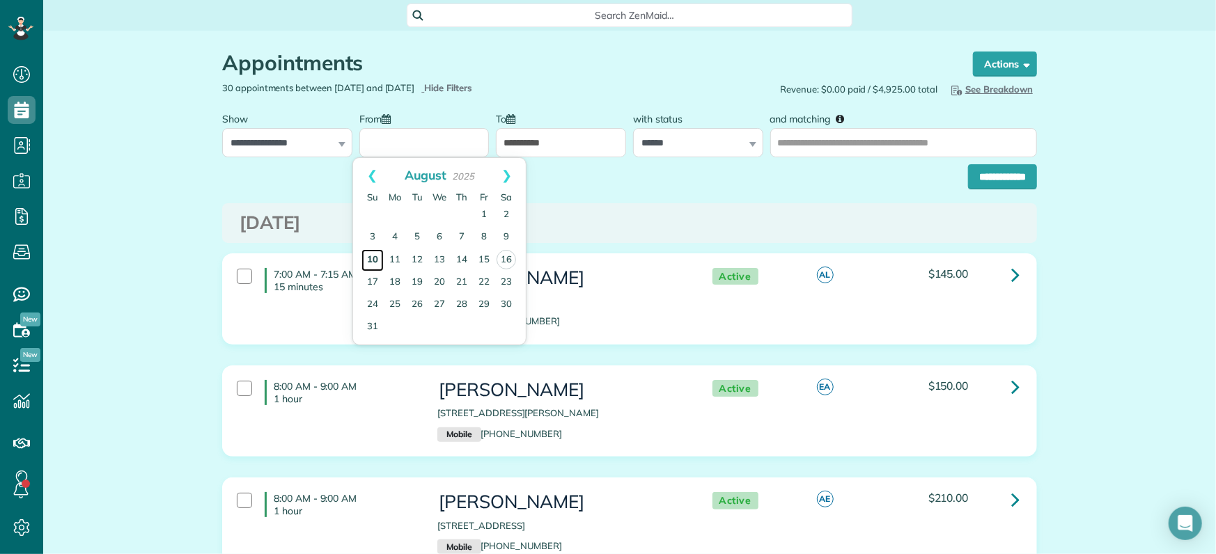 The height and width of the screenshot is (554, 1216). Describe the element at coordinates (372, 305) in the screenshot. I see `a: 24` at that location.